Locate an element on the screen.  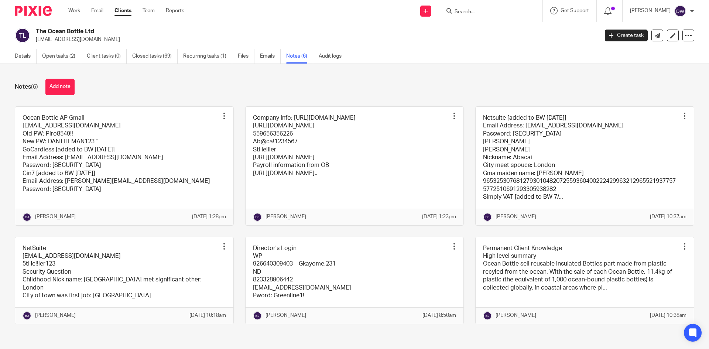
a: Emails is located at coordinates (270, 56).